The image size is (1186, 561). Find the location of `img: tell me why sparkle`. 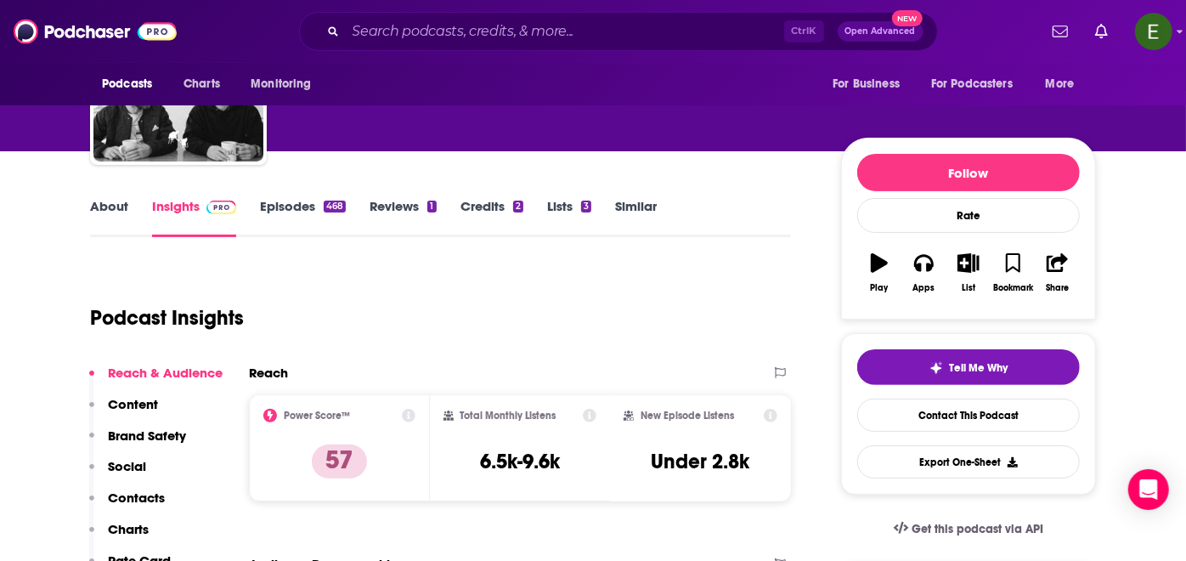

img: tell me why sparkle is located at coordinates (936, 368).